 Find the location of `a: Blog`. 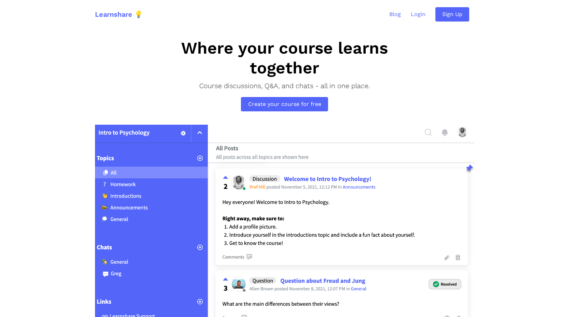

a: Blog is located at coordinates (395, 14).